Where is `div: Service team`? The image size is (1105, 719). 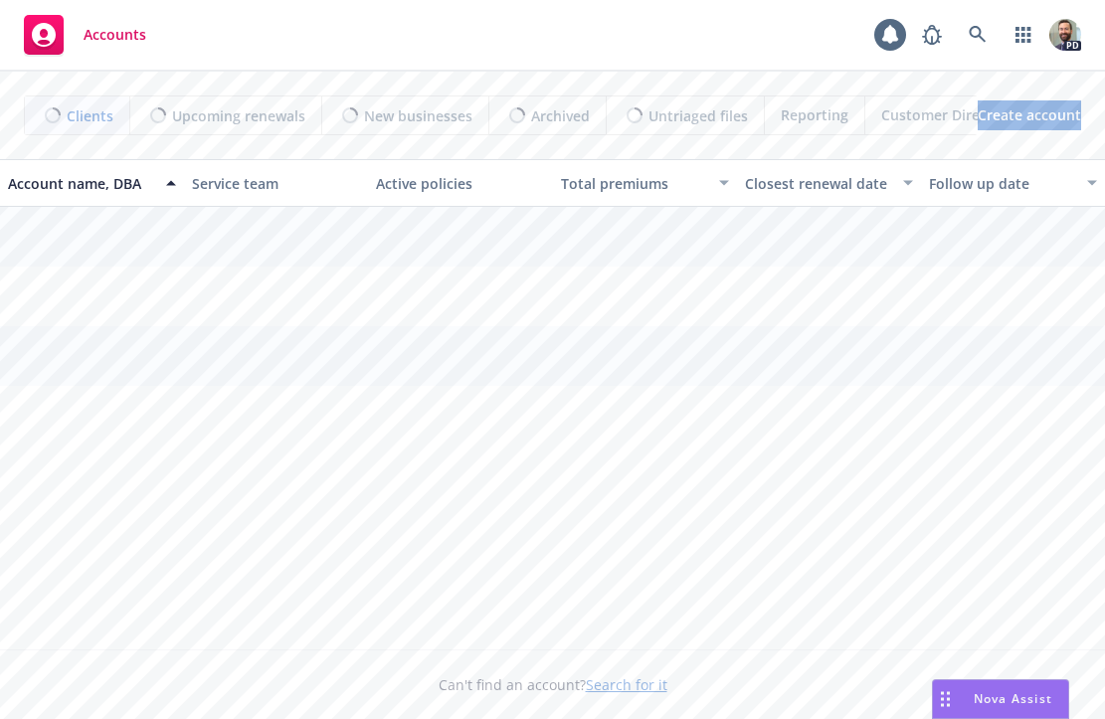
div: Service team is located at coordinates (275, 183).